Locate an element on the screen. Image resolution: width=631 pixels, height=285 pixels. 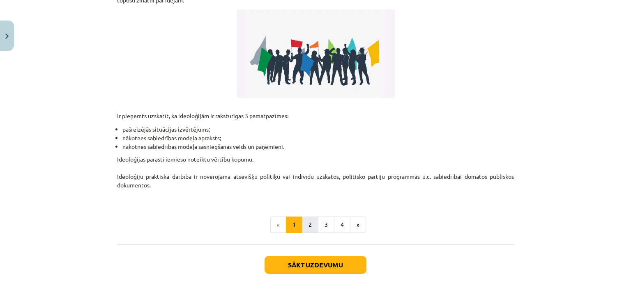
button: 2 is located at coordinates (310, 225).